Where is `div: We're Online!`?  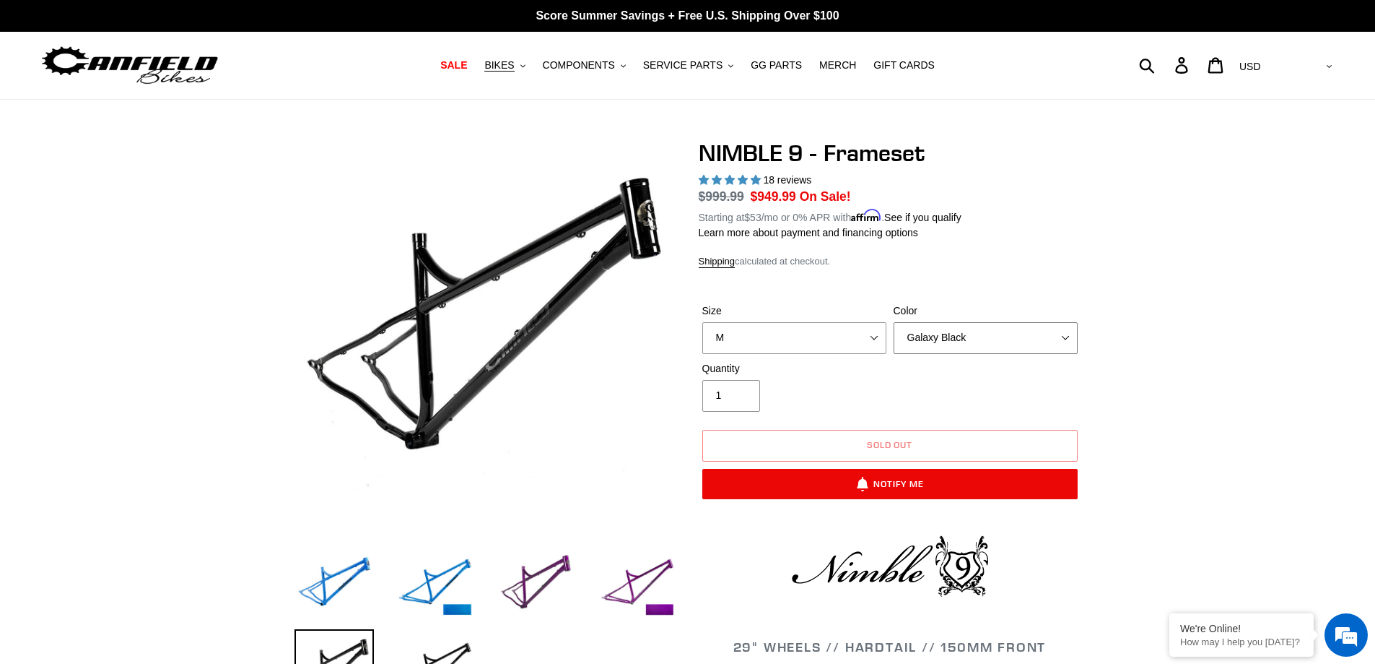
div: We're Online! is located at coordinates (1242, 628).